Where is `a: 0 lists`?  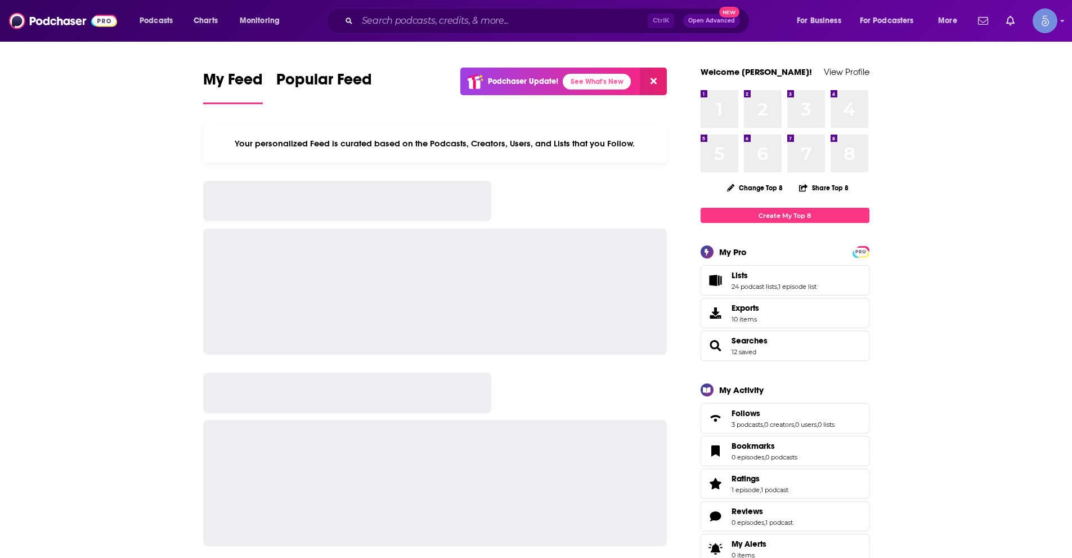 a: 0 lists is located at coordinates (826, 424).